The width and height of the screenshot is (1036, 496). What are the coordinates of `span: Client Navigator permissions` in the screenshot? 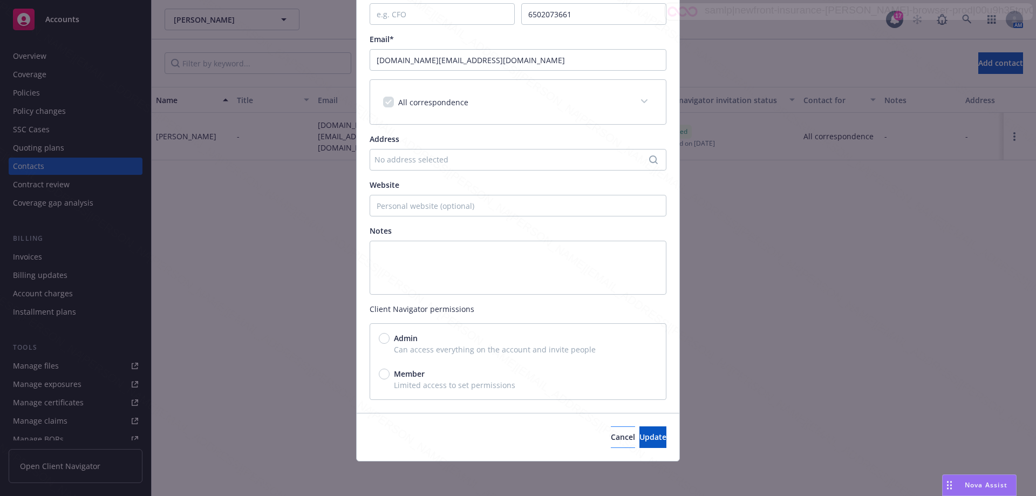 It's located at (518, 309).